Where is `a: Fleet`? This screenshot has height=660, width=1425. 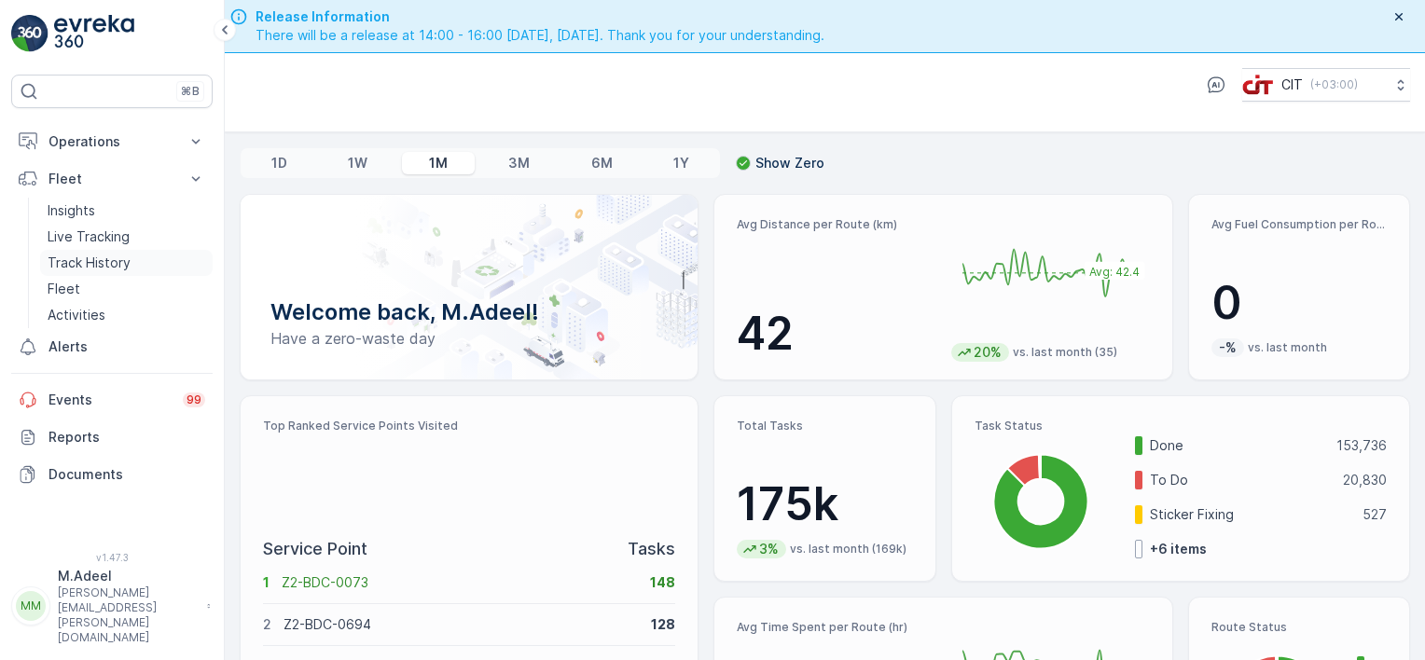 a: Fleet is located at coordinates (126, 289).